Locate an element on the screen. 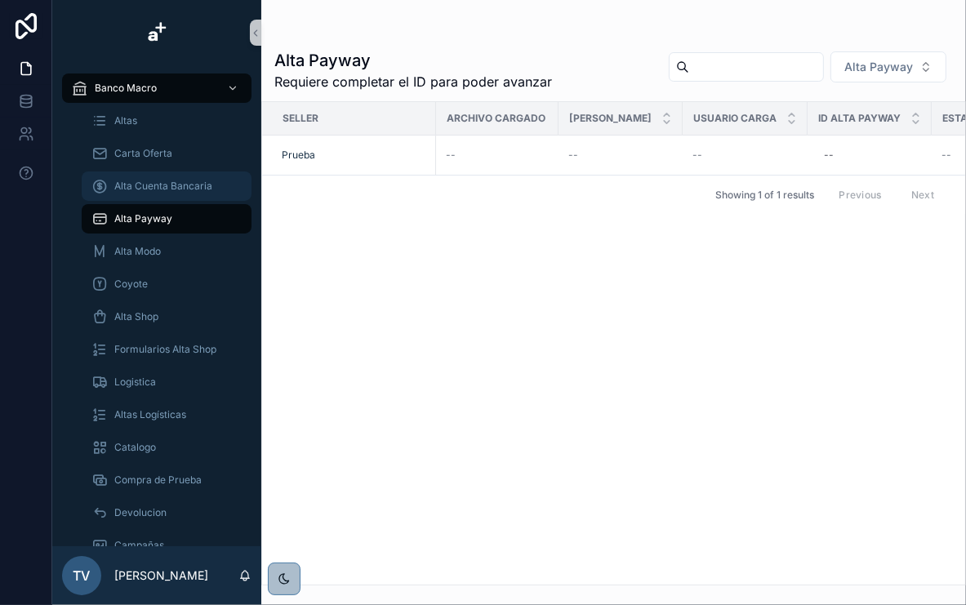 The image size is (966, 605). a: Devolucion is located at coordinates (167, 513).